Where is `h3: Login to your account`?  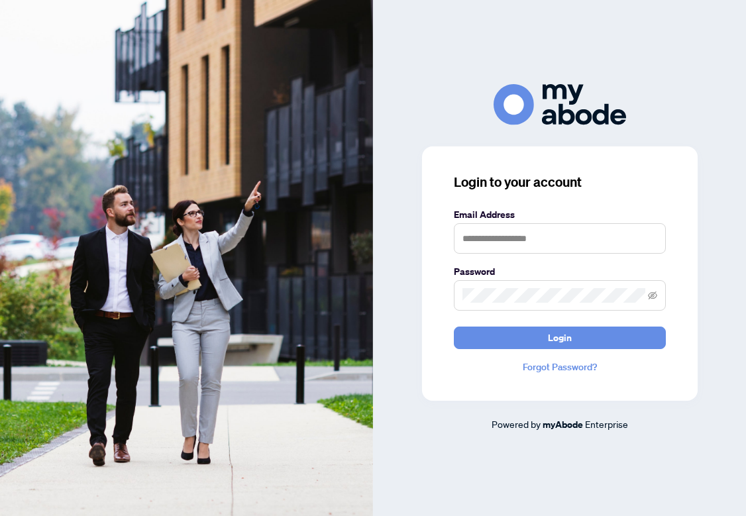 h3: Login to your account is located at coordinates (560, 182).